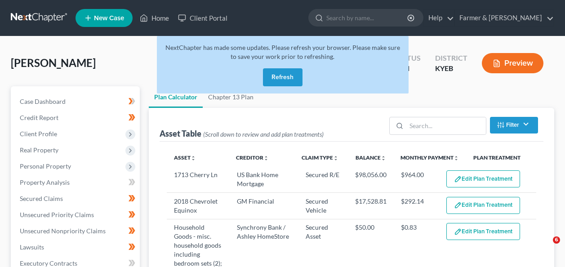 Image resolution: width=565 pixels, height=267 pixels. I want to click on div: Asset Table, so click(242, 134).